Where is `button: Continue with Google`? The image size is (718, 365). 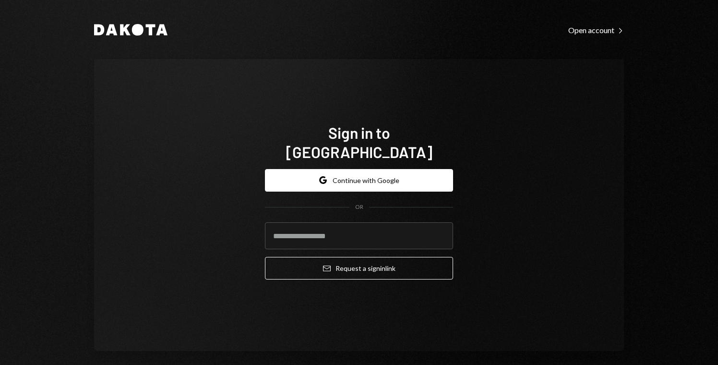
button: Continue with Google is located at coordinates (359, 180).